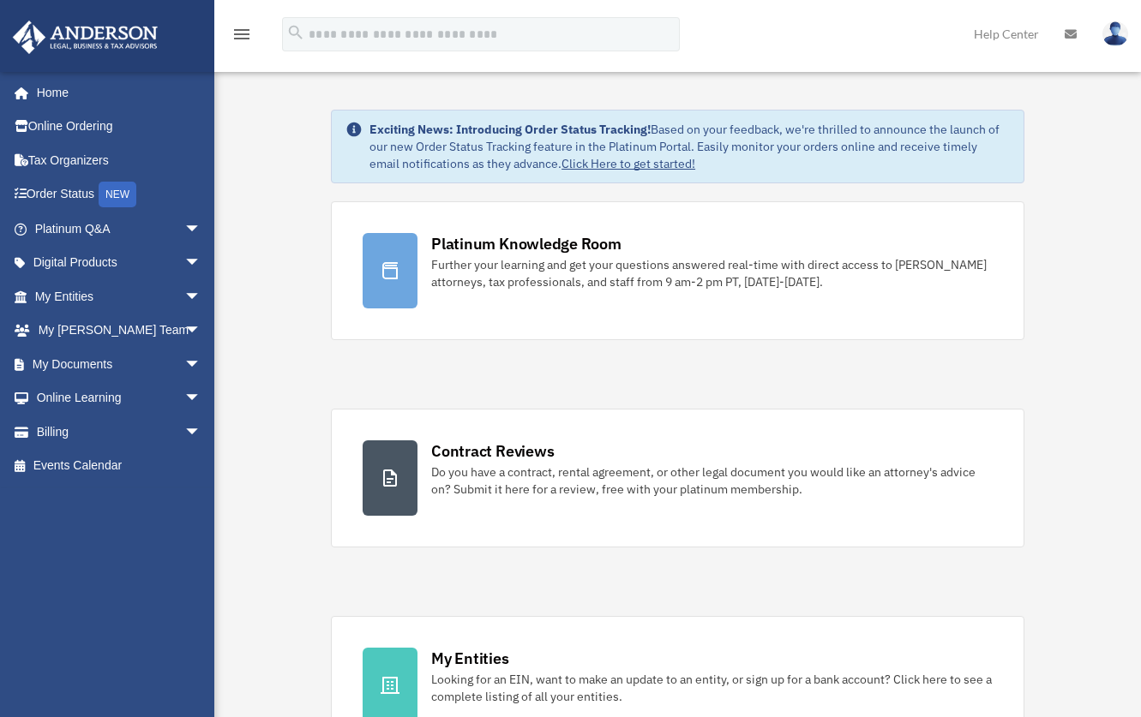 Image resolution: width=1141 pixels, height=717 pixels. Describe the element at coordinates (119, 364) in the screenshot. I see `a: My Documentsarrow_drop_down` at that location.